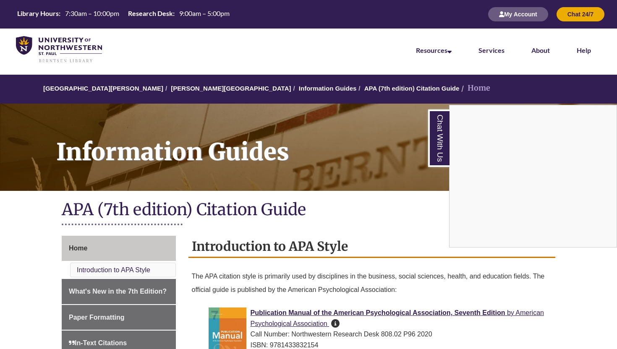  What do you see at coordinates (434, 50) in the screenshot?
I see `a: Resources` at bounding box center [434, 50].